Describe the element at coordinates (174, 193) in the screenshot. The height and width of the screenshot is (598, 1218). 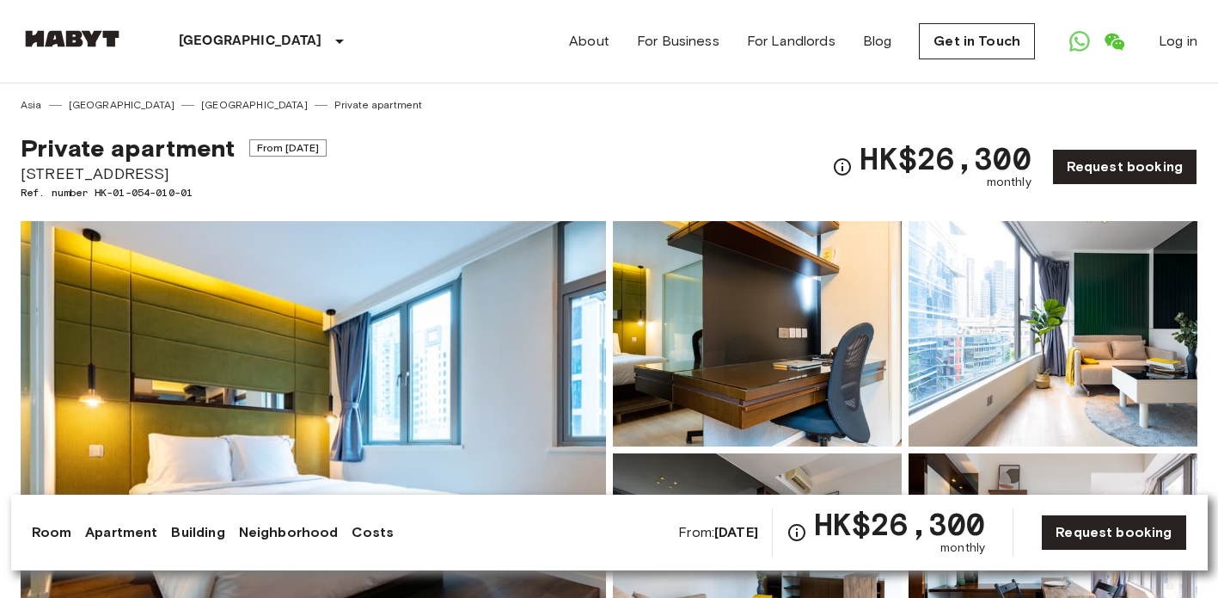
I see `span: Ref. number HK-01-054-010-01` at that location.